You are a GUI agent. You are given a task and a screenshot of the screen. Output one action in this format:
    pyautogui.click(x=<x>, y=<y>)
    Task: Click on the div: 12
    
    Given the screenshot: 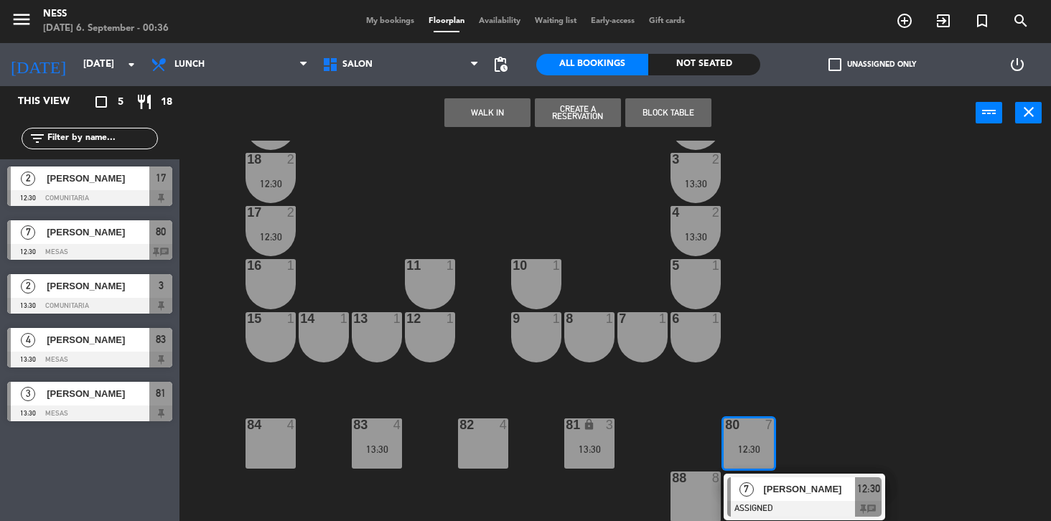 What is the action you would take?
    pyautogui.click(x=406, y=319)
    